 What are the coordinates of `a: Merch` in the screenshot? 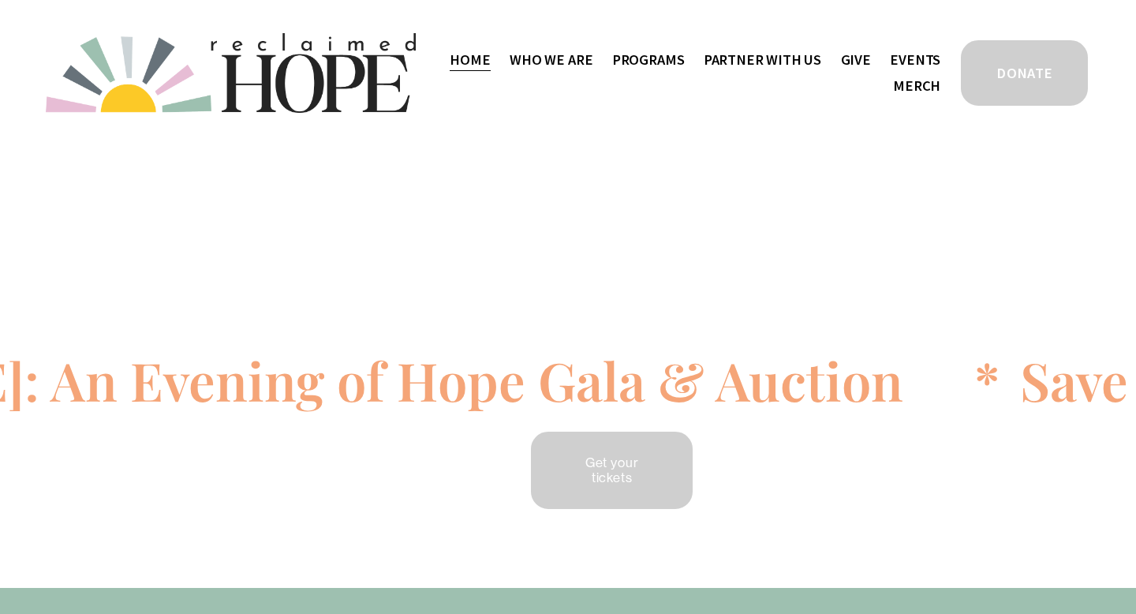 It's located at (917, 85).